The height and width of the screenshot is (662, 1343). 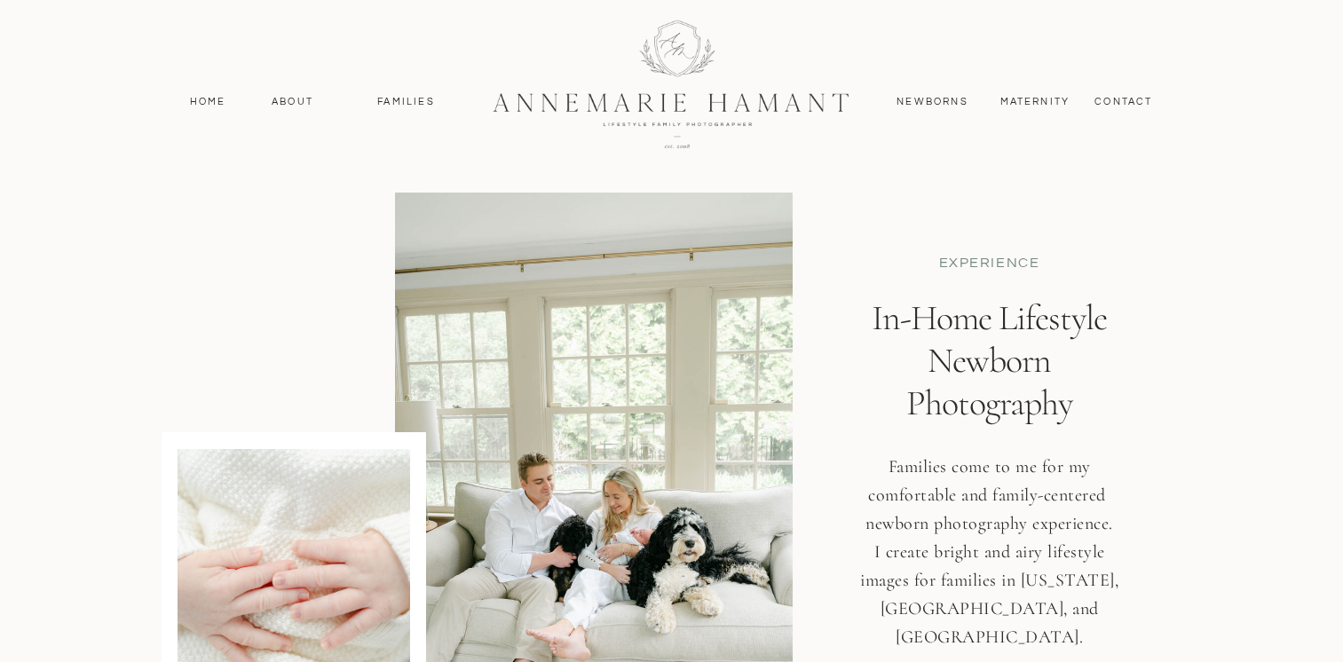 I want to click on a: MAternity, so click(x=1034, y=102).